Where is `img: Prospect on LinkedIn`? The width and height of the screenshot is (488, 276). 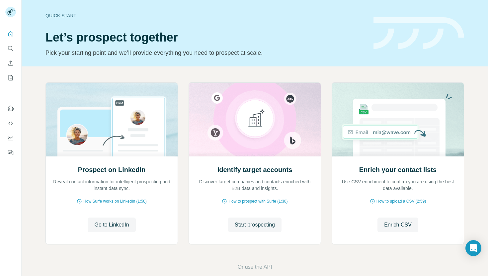 img: Prospect on LinkedIn is located at coordinates (112, 120).